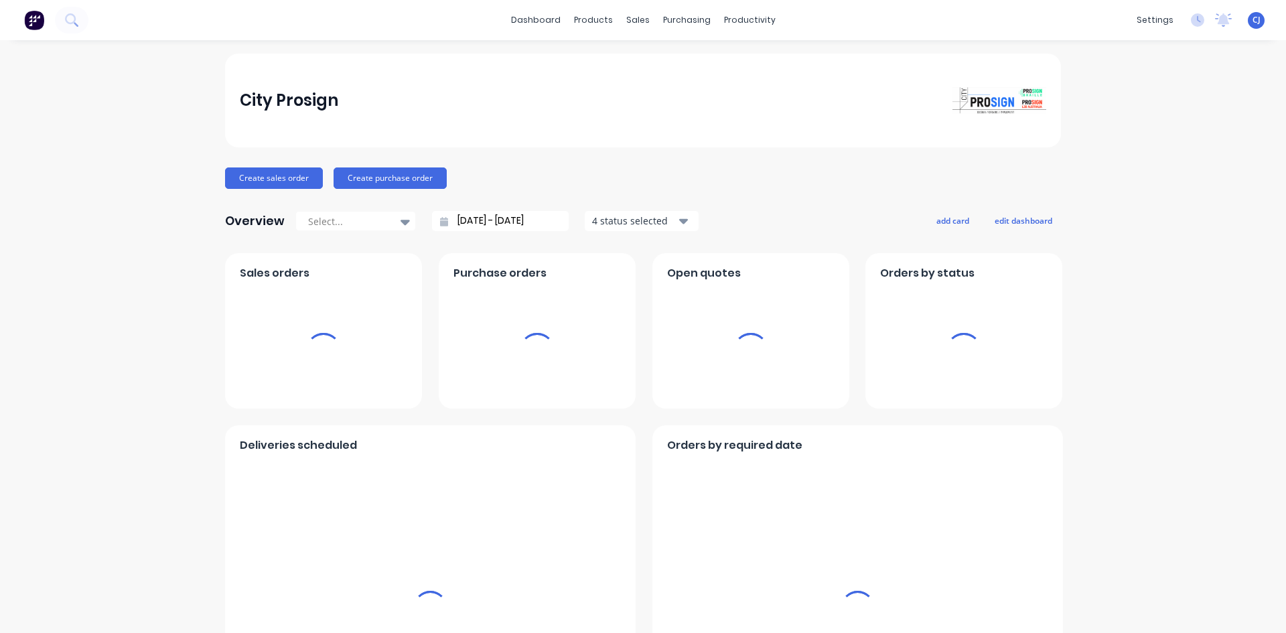  What do you see at coordinates (275, 273) in the screenshot?
I see `span: Sales orders` at bounding box center [275, 273].